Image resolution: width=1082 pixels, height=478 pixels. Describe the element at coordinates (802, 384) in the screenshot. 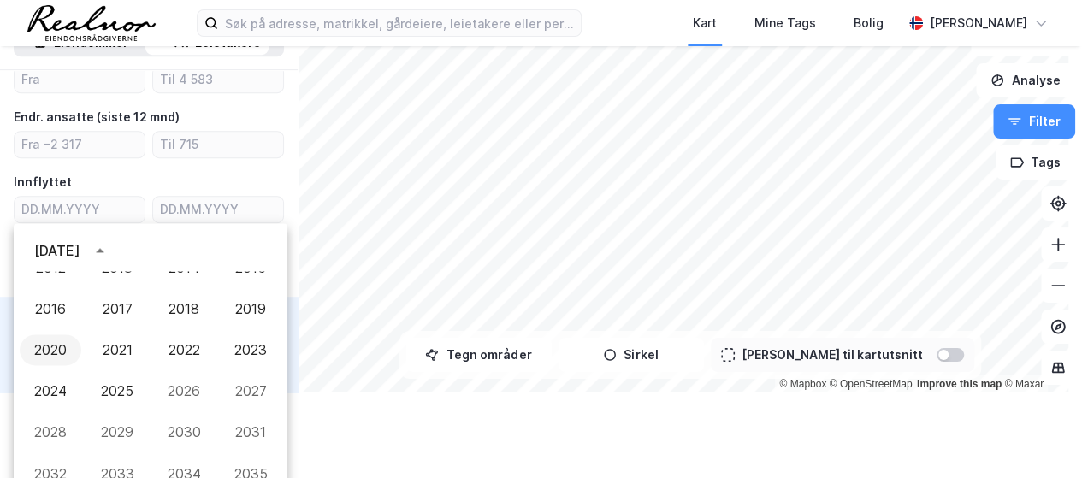

I see `a: Mapbox` at that location.